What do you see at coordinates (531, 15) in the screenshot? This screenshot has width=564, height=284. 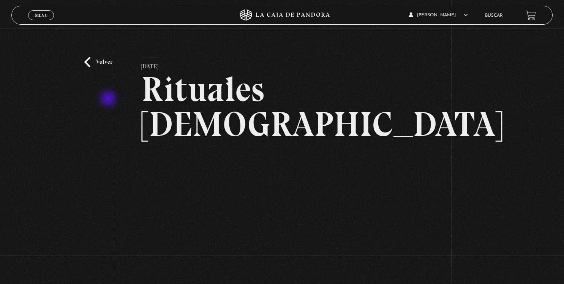 I see `a: View your shopping cart` at bounding box center [531, 15].